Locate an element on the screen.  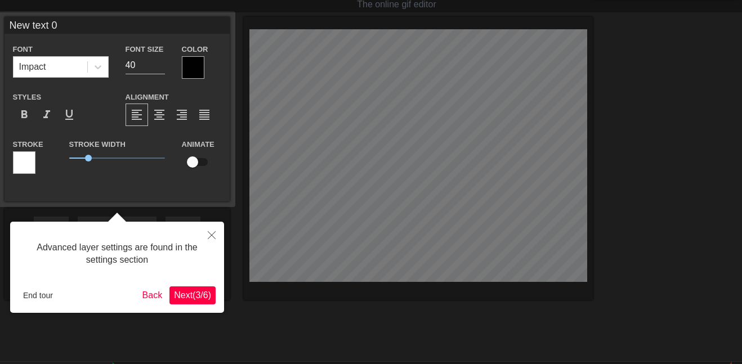
button: End tour is located at coordinates (38, 295).